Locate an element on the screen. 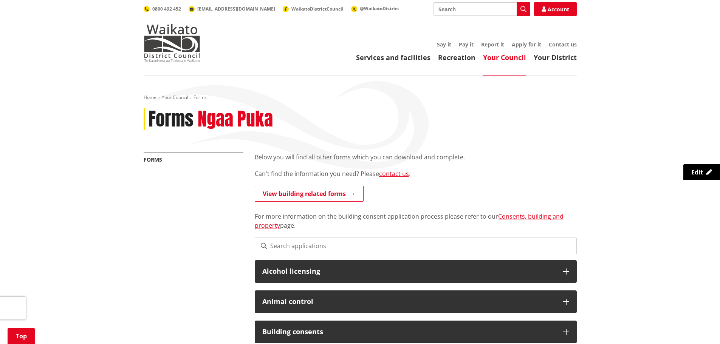 The width and height of the screenshot is (720, 344). a: contact us is located at coordinates (394, 174).